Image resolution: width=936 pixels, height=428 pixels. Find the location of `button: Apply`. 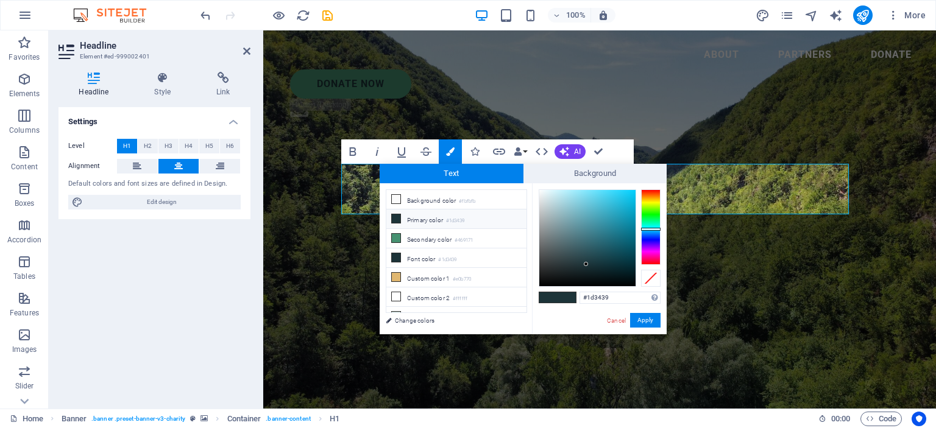

button: Apply is located at coordinates (645, 321).